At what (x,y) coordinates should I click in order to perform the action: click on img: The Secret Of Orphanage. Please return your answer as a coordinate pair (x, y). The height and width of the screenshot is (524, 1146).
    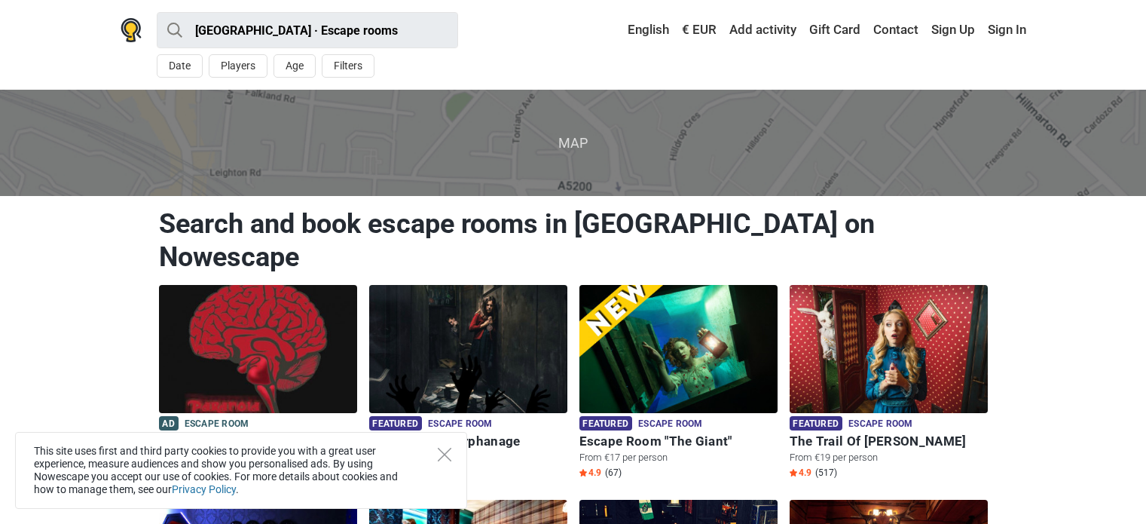
    Looking at the image, I should click on (468, 349).